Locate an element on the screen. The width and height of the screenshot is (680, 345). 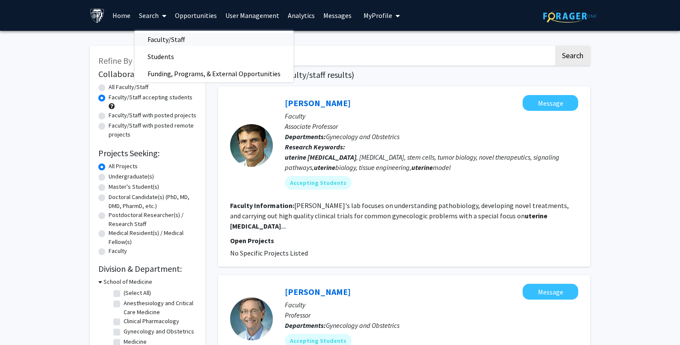
label: All Projects is located at coordinates (123, 166).